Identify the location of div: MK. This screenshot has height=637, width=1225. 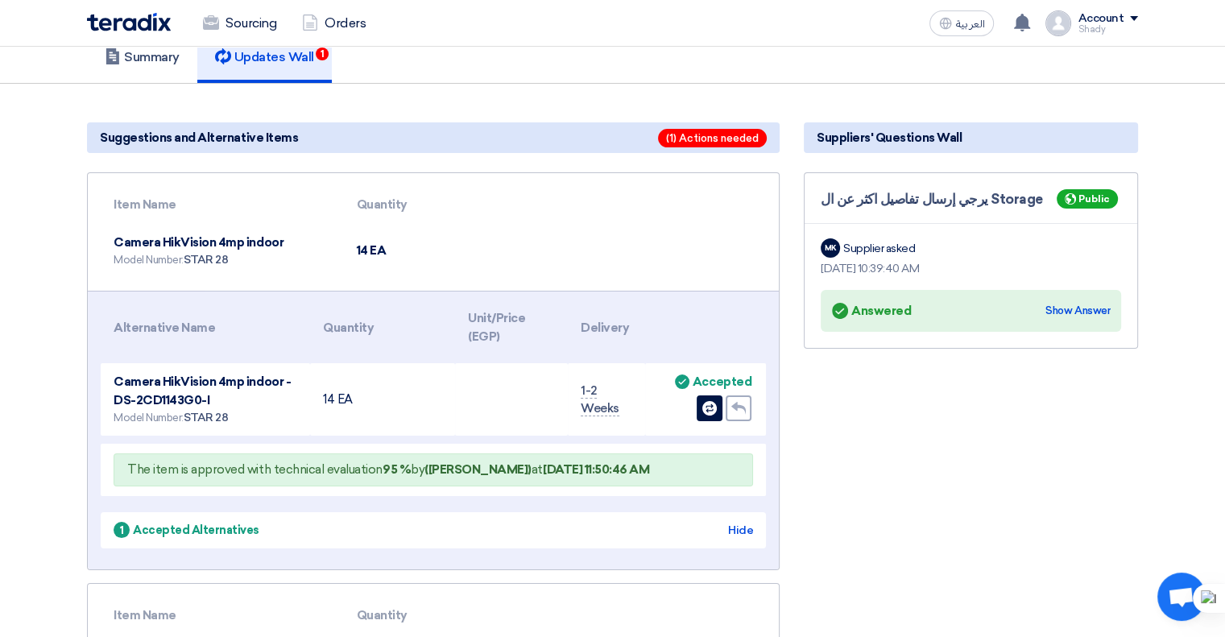
(830, 248).